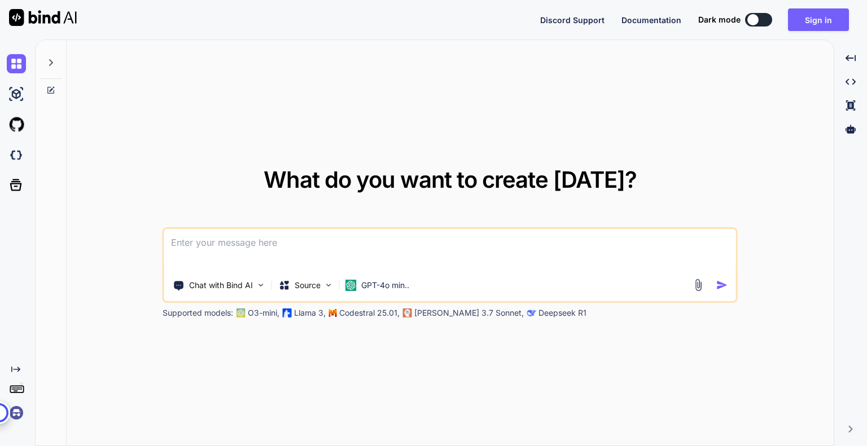  Describe the element at coordinates (307, 285) in the screenshot. I see `p: Source` at that location.